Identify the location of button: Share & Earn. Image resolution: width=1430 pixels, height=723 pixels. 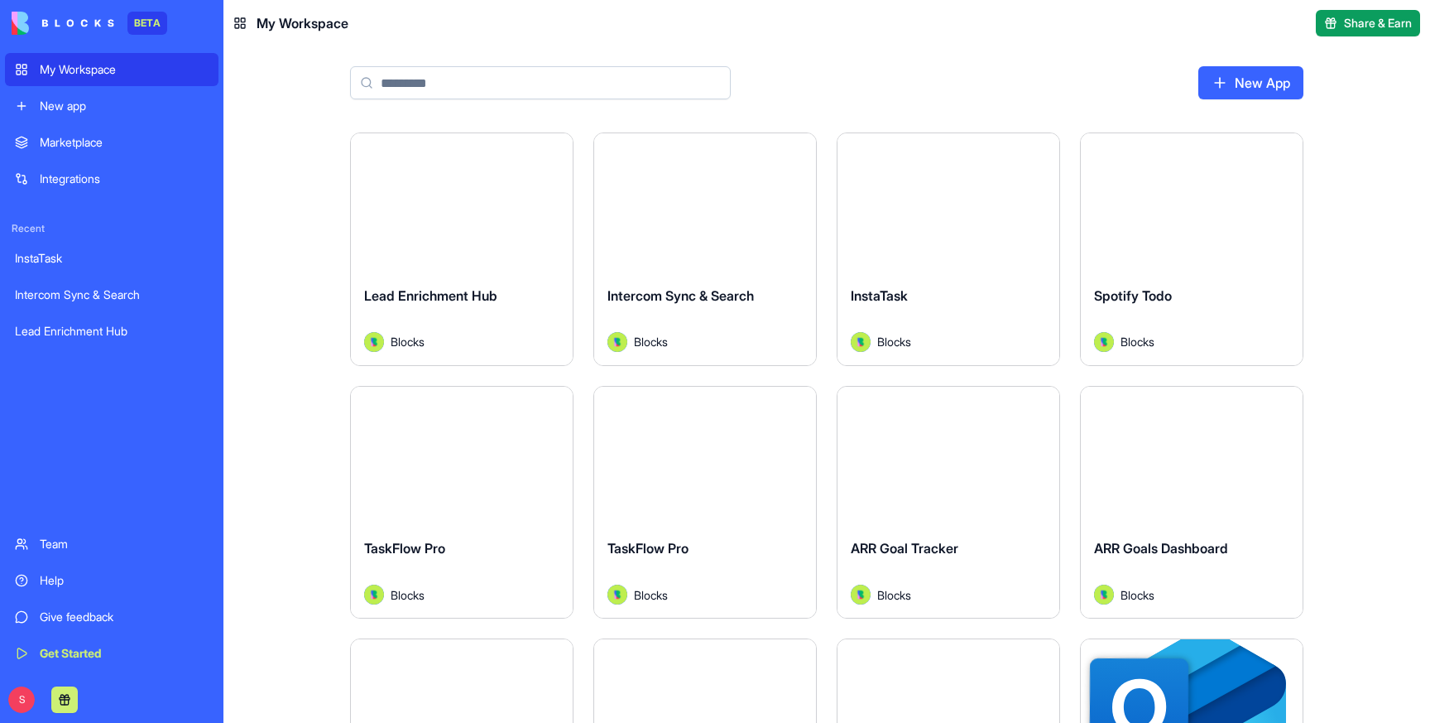
(1368, 23).